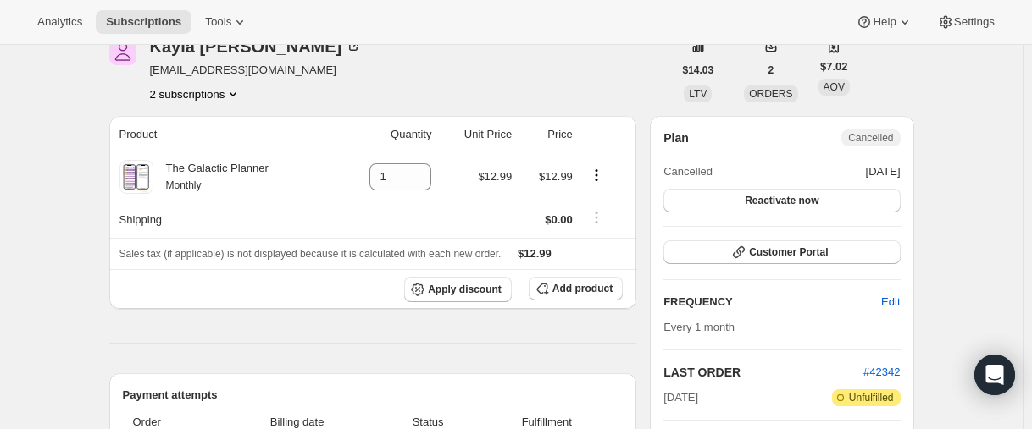  What do you see at coordinates (547, 135) in the screenshot?
I see `th: Price` at bounding box center [547, 135].